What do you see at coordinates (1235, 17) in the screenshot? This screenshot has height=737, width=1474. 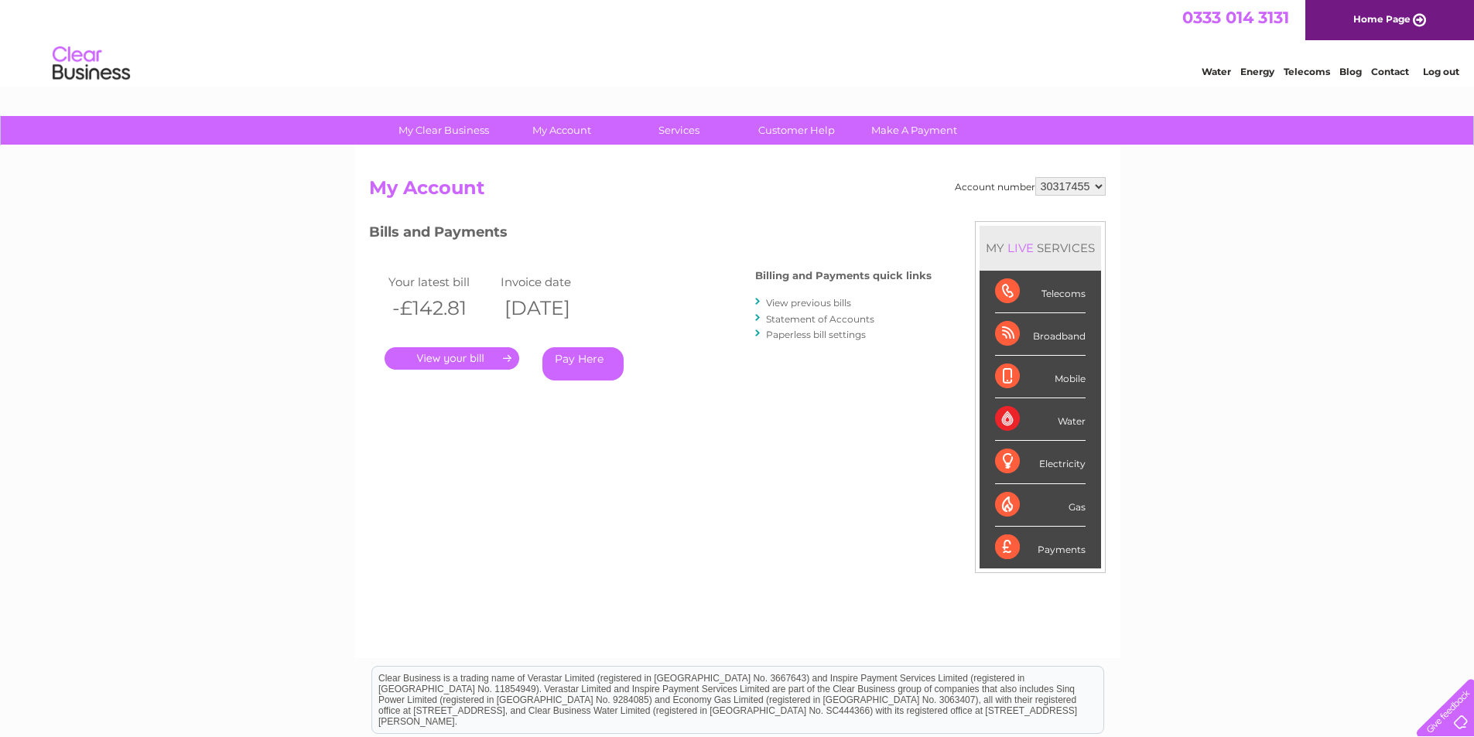 I see `span: 0333 014 3131` at bounding box center [1235, 17].